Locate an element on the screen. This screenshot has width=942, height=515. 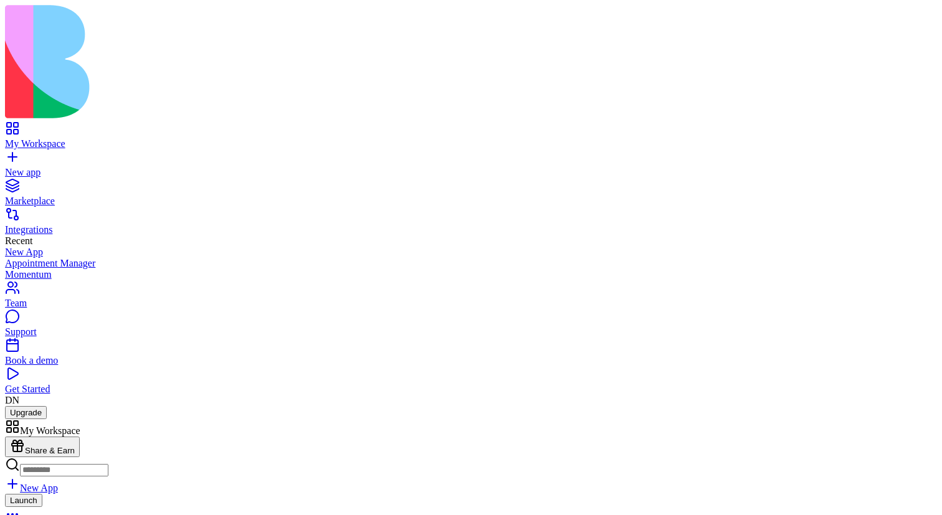
div: Book a demo is located at coordinates (471, 361).